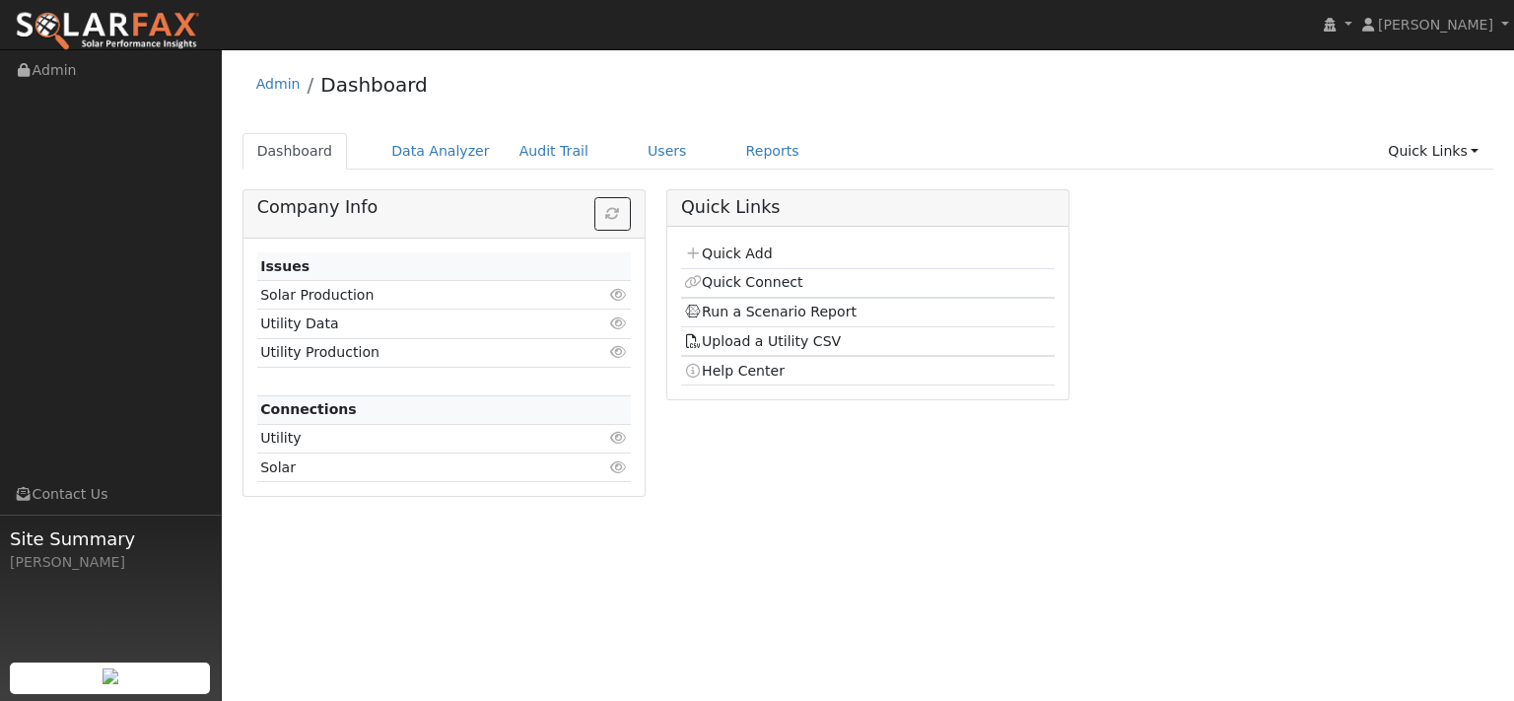 This screenshot has height=701, width=1514. I want to click on td: Utility Data, so click(414, 323).